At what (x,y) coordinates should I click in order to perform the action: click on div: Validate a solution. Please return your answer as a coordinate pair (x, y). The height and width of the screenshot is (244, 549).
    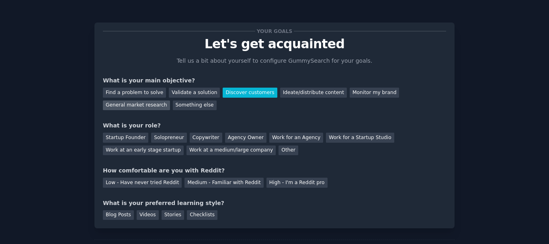
    Looking at the image, I should click on (194, 92).